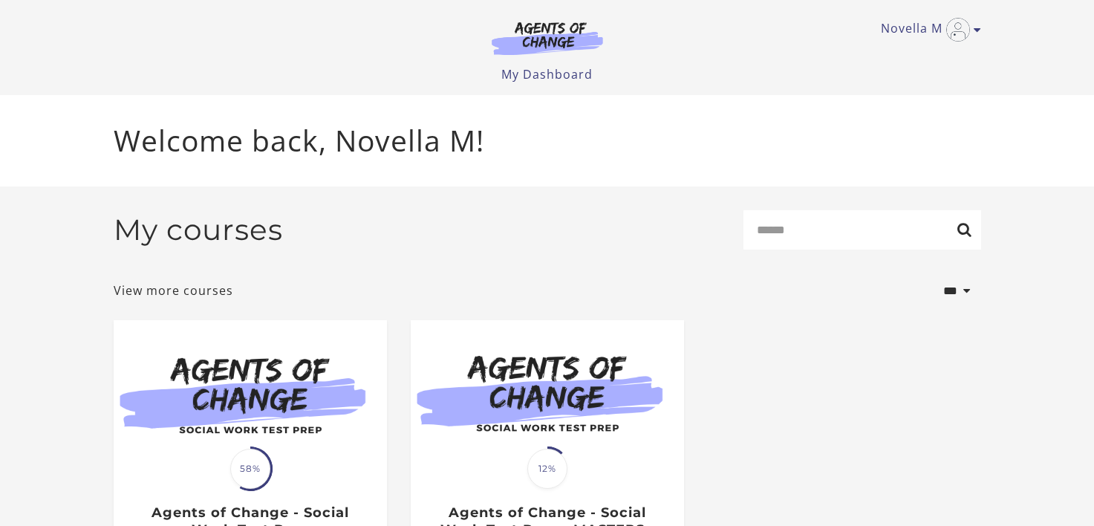 Image resolution: width=1094 pixels, height=526 pixels. What do you see at coordinates (927, 30) in the screenshot?
I see `a: Toggle menu` at bounding box center [927, 30].